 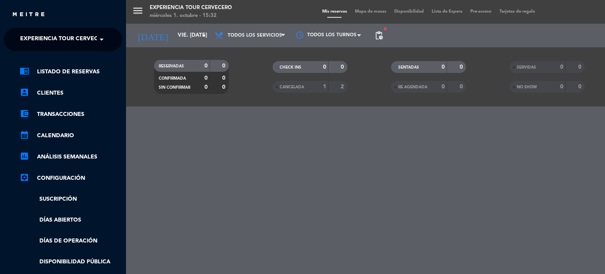 What do you see at coordinates (24, 71) in the screenshot?
I see `i: chrome_reader_mode` at bounding box center [24, 71].